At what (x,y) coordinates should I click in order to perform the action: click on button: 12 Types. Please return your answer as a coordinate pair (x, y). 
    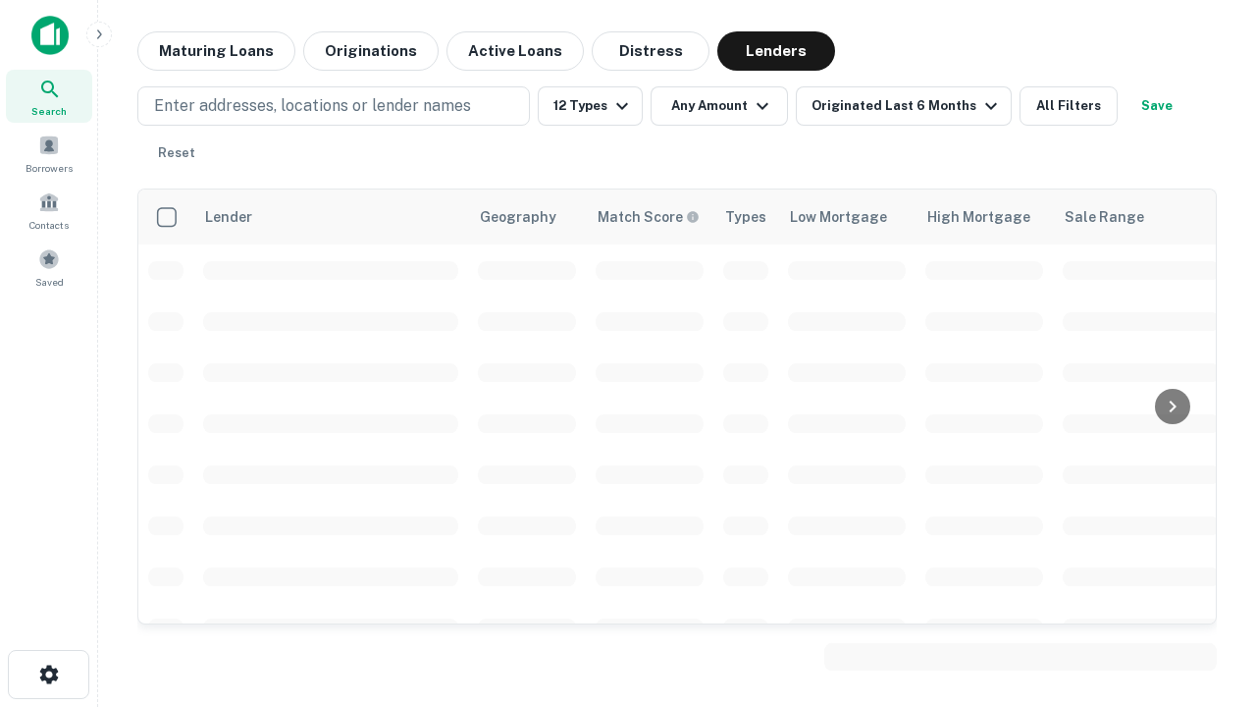
    Looking at the image, I should click on (590, 106).